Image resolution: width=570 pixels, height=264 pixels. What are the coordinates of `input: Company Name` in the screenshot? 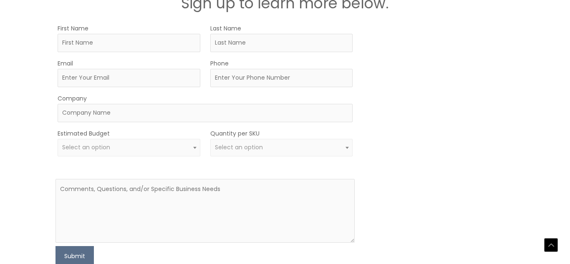 It's located at (205, 113).